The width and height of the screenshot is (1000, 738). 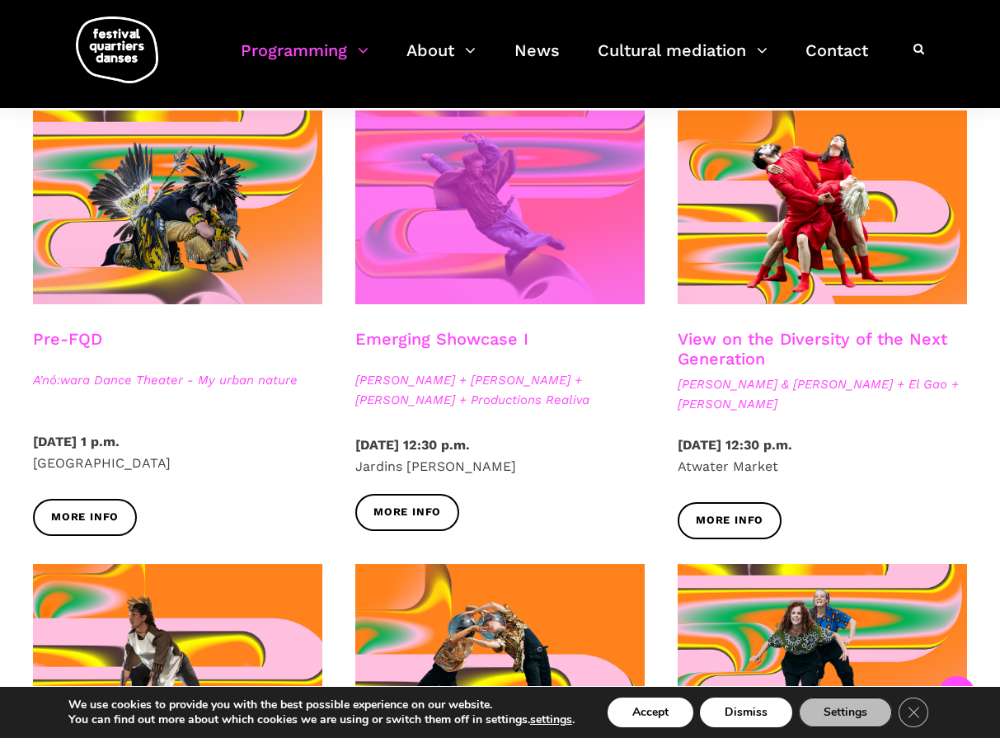 What do you see at coordinates (812, 349) in the screenshot?
I see `font: View on the Diversity of the Next Generation` at bounding box center [812, 349].